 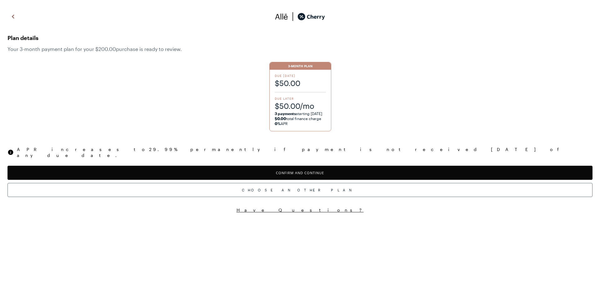 I want to click on span: Due Later, so click(x=300, y=98).